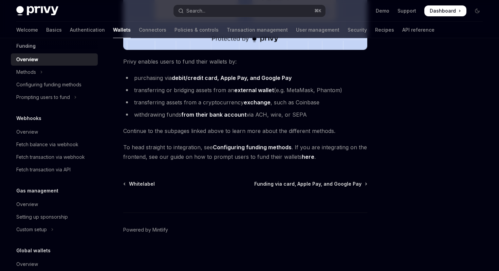 This screenshot has height=271, width=499. I want to click on li: transferring assets from a cryptocurrency , such as Coinbase, so click(245, 102).